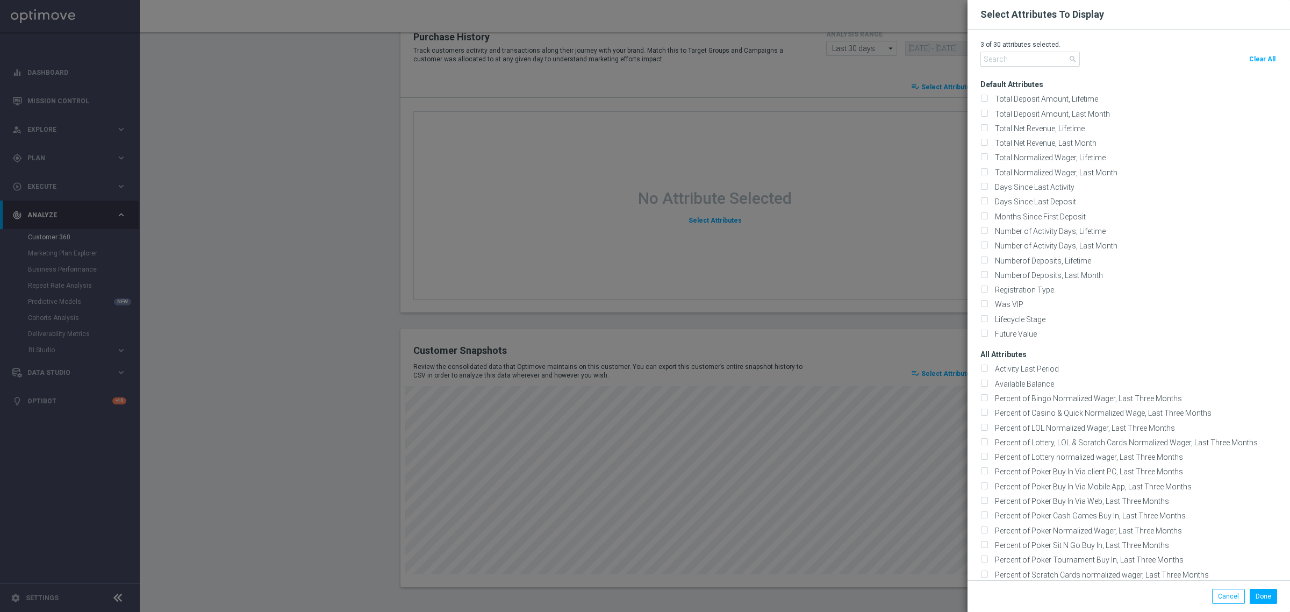  Describe the element at coordinates (1086, 530) in the screenshot. I see `label: Percent of Poker Normalized Wager, Last Three Months` at that location.